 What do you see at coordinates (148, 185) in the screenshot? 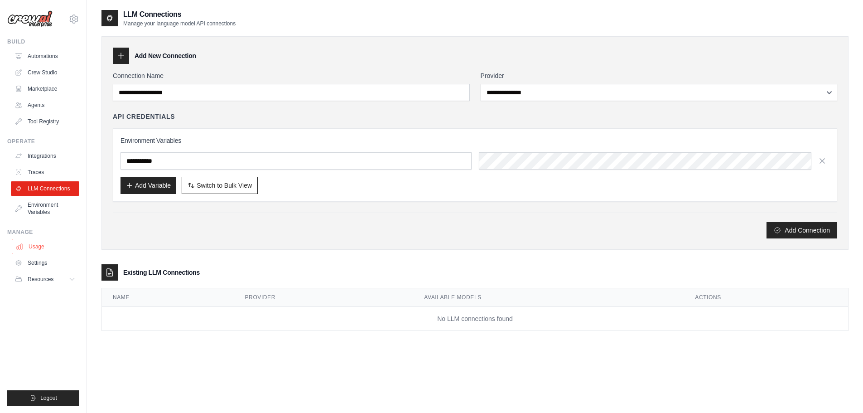
I see `button: Add Variable` at bounding box center [148, 185].